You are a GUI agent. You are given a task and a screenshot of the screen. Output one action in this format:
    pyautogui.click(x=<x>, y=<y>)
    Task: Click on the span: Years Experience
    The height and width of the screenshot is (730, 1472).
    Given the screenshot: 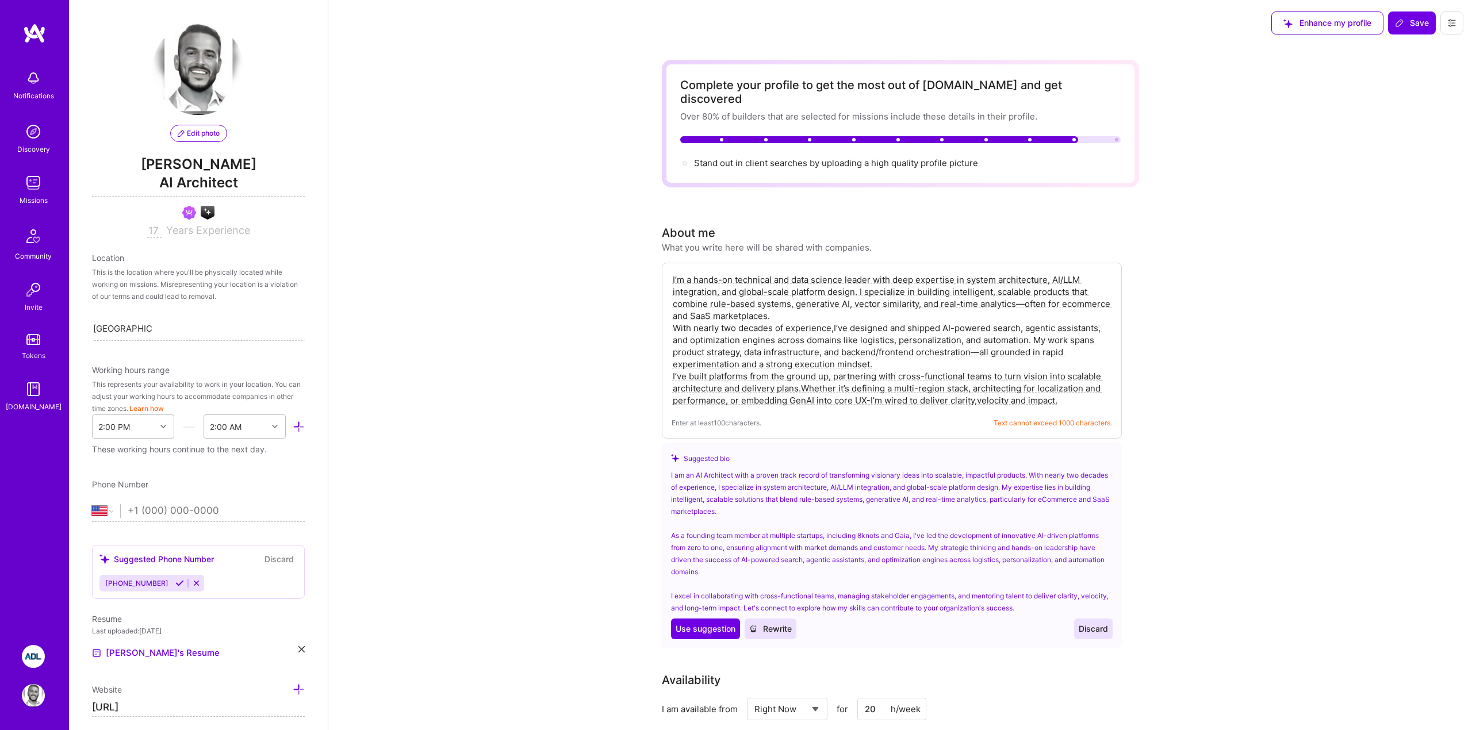 What is the action you would take?
    pyautogui.click(x=208, y=230)
    